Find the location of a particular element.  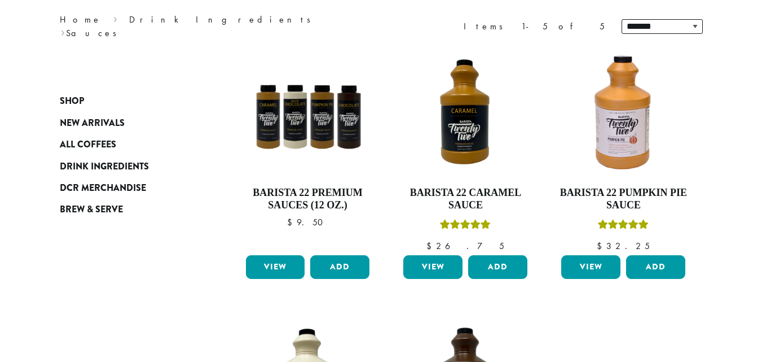

a: Home is located at coordinates (81, 19).